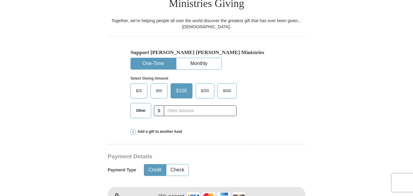  I want to click on span: $250, so click(205, 91).